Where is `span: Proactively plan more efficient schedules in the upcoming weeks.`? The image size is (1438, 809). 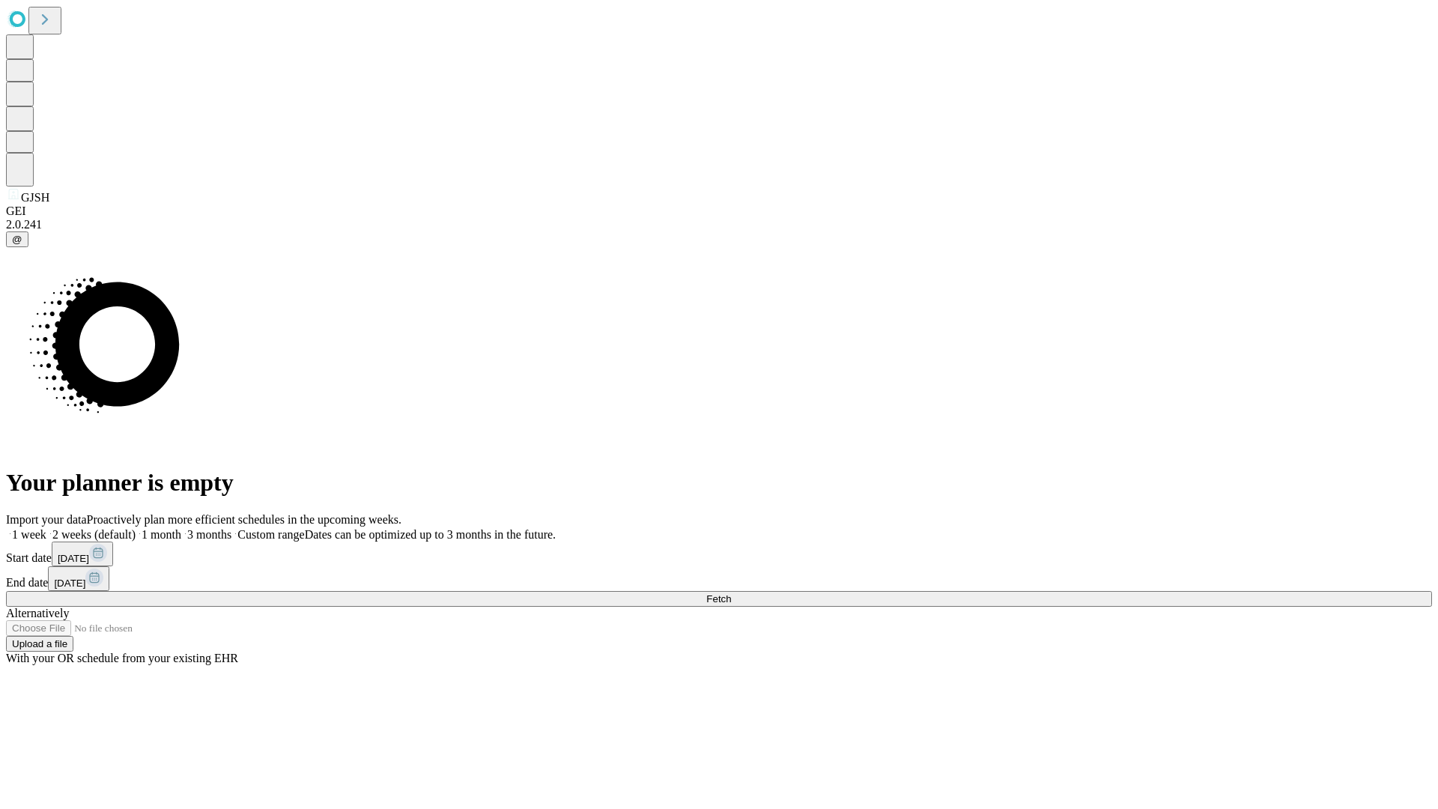 span: Proactively plan more efficient schedules in the upcoming weeks. is located at coordinates (244, 519).